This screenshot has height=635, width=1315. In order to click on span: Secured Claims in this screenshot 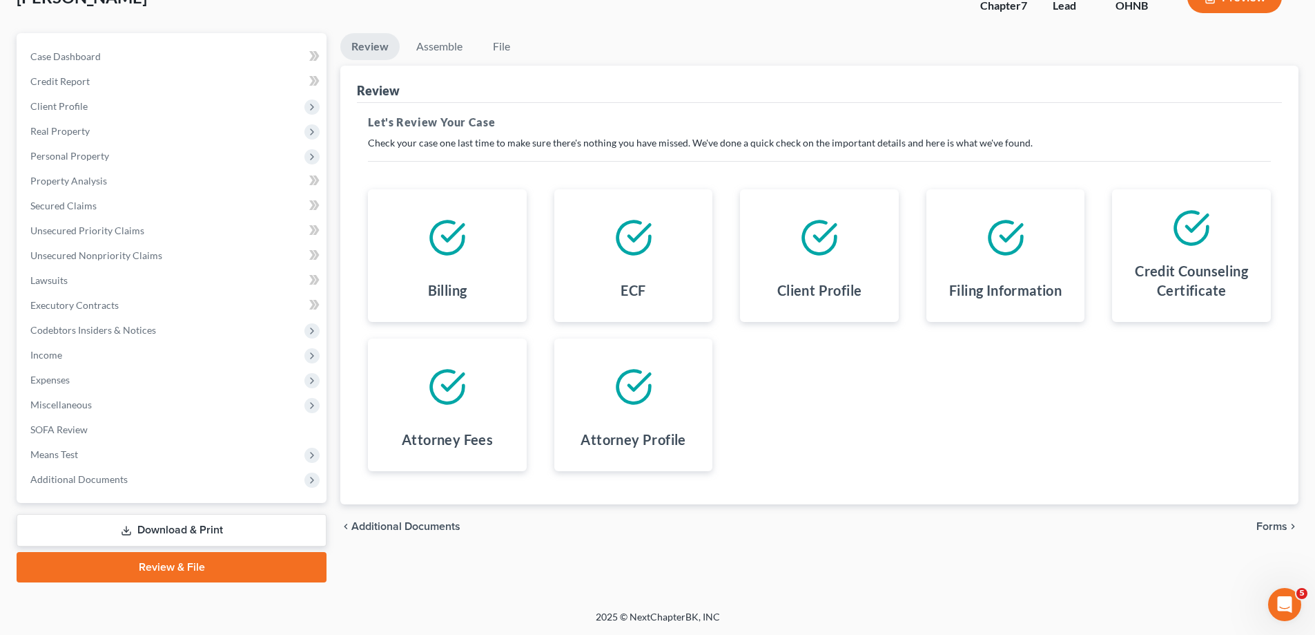, I will do `click(64, 205)`.